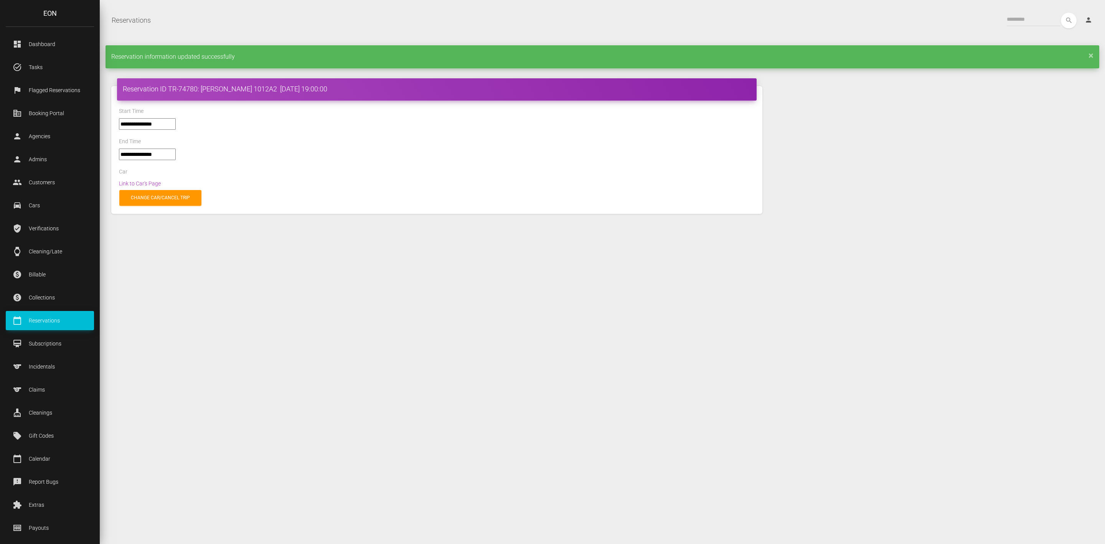  What do you see at coordinates (50, 389) in the screenshot?
I see `a: sports Claims` at bounding box center [50, 389].